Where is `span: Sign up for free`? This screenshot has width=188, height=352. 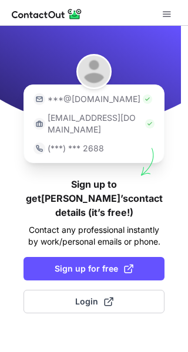
span: Sign up for free is located at coordinates (94, 269).